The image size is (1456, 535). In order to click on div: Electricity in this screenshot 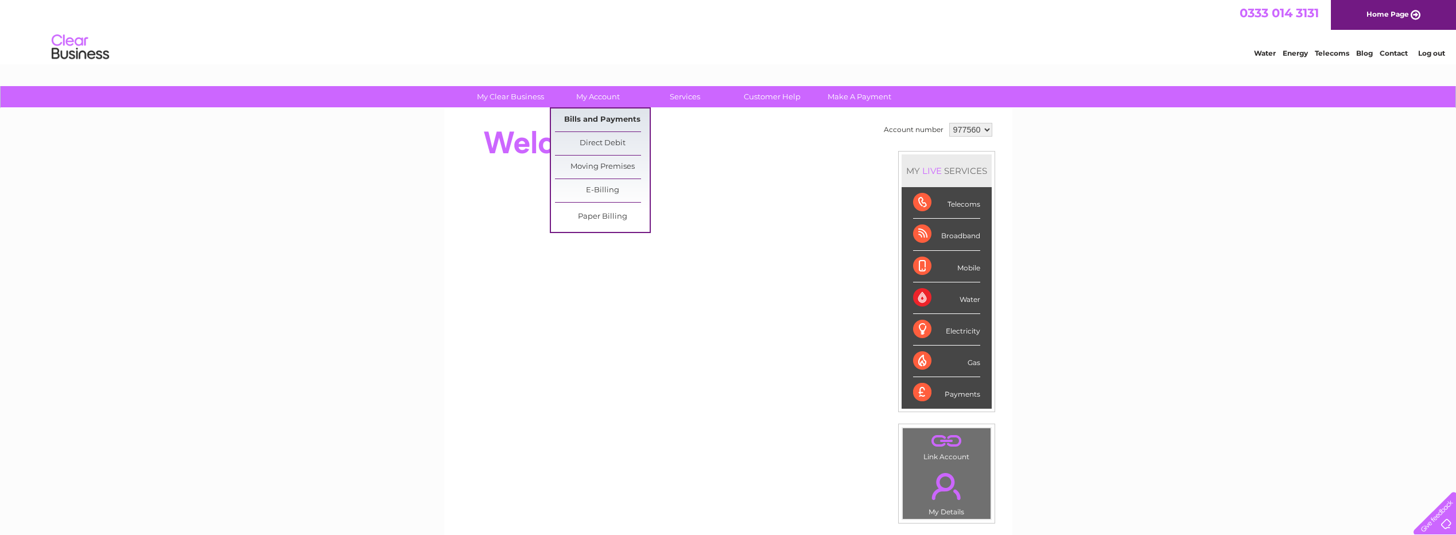, I will do `click(946, 329)`.